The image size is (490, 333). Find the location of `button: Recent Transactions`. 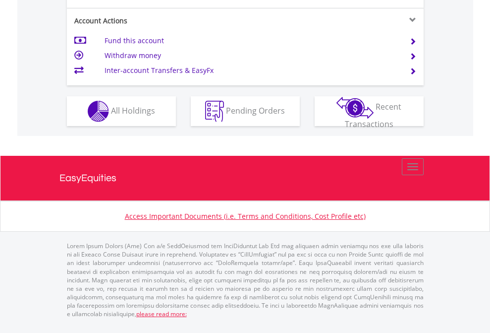

button: Recent Transactions is located at coordinates (369, 111).